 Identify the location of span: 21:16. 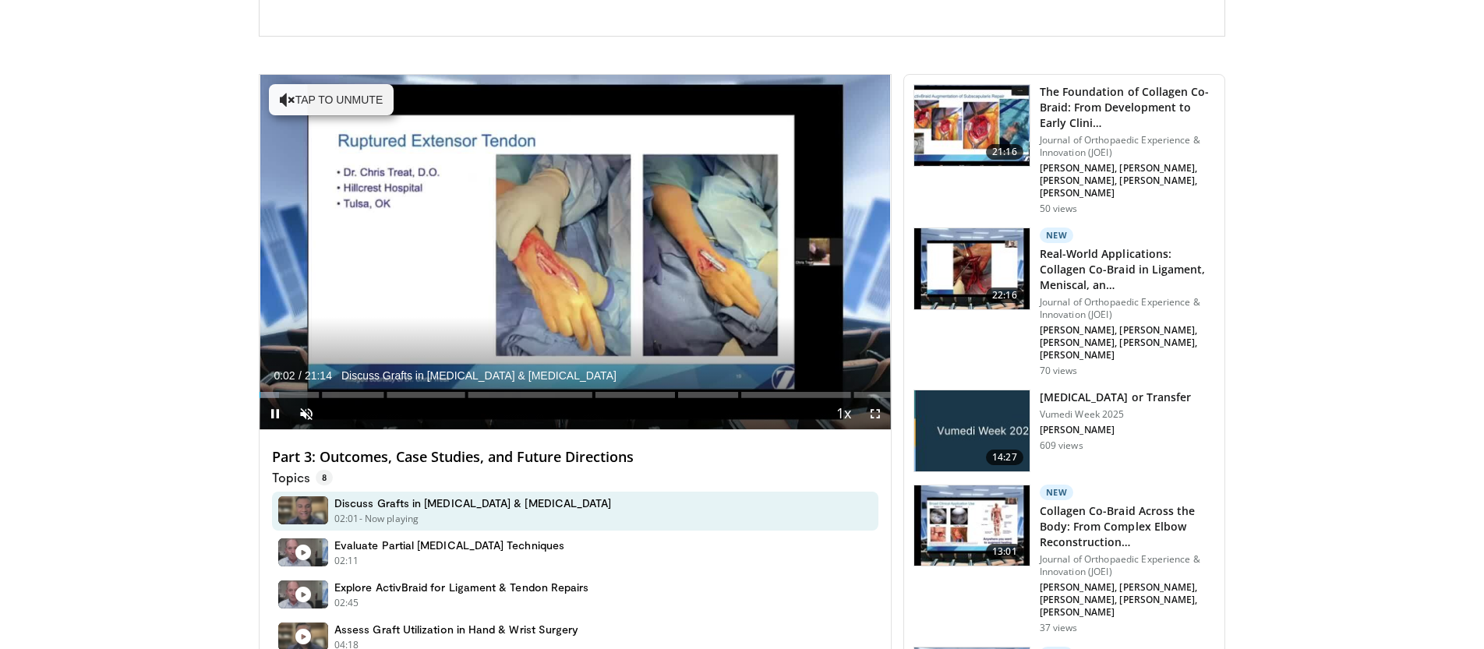
(1005, 152).